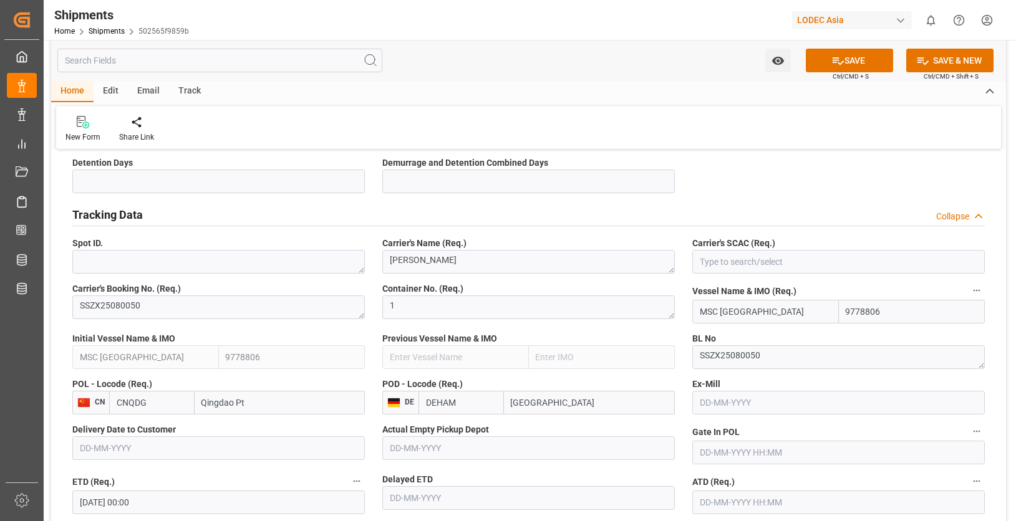  What do you see at coordinates (407, 402) in the screenshot?
I see `span: DE` at bounding box center [407, 402].